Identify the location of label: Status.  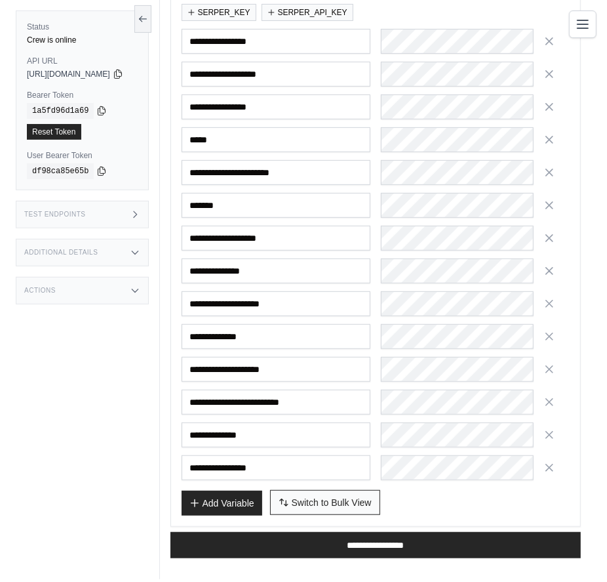
(82, 27).